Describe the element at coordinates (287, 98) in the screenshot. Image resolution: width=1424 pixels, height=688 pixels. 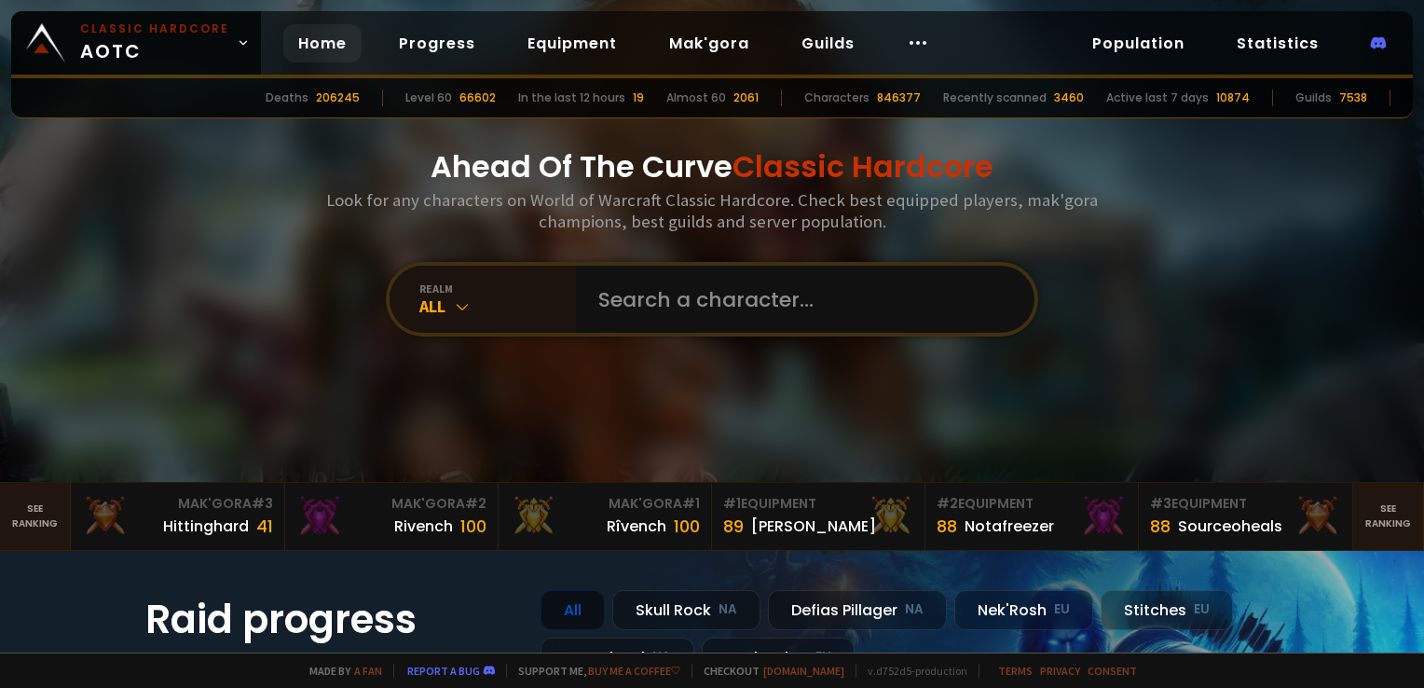
I see `div: Deaths` at that location.